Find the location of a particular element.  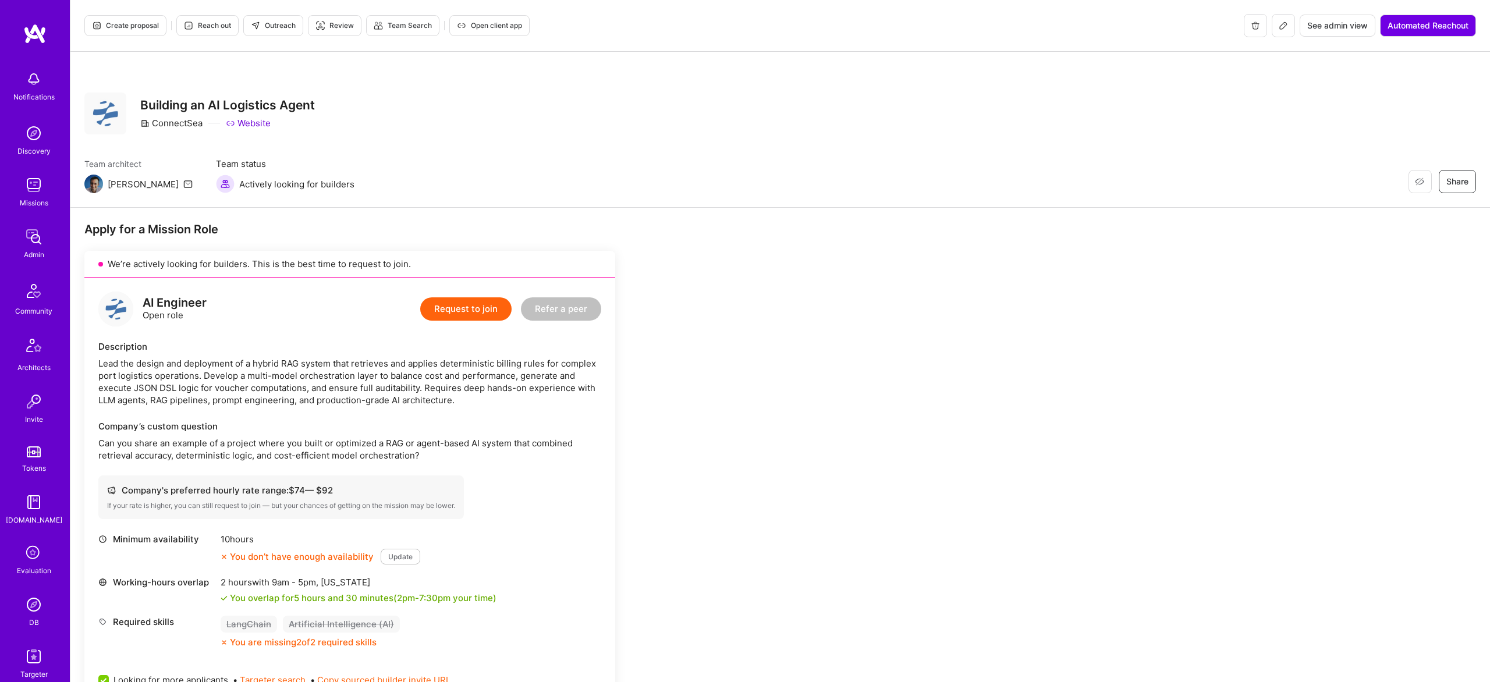

i: icon SelectionTeam is located at coordinates (34, 554).